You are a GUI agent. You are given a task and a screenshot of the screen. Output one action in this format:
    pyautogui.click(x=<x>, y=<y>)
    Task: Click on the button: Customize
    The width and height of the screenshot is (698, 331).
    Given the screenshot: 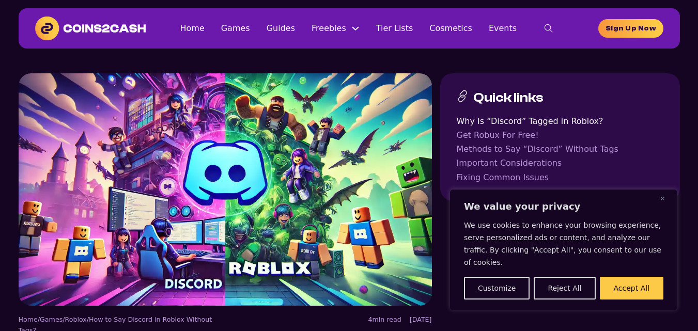 What is the action you would take?
    pyautogui.click(x=496, y=288)
    